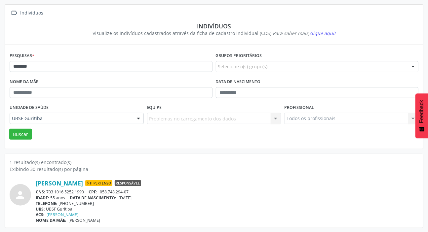  What do you see at coordinates (71, 119) in the screenshot?
I see `span: UBSF Guritiba` at bounding box center [71, 119].